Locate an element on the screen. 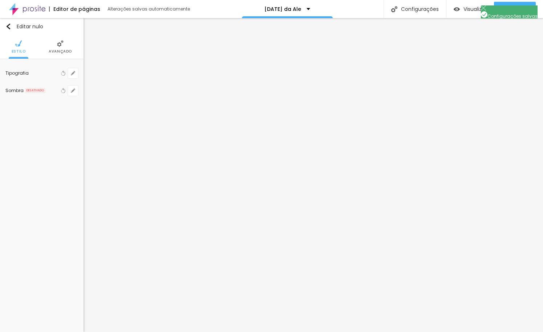 The width and height of the screenshot is (543, 332). font: Alterações salvas automaticamente is located at coordinates (148, 9).